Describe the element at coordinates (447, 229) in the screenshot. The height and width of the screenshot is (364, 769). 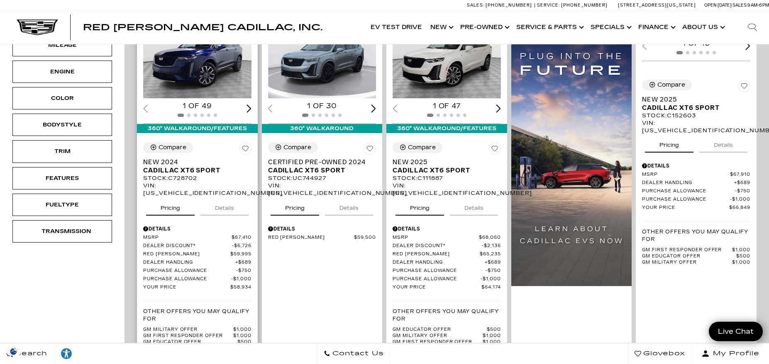
I see `div: Pricing Details - New 2025 Cadillac XT6 Sport` at that location.